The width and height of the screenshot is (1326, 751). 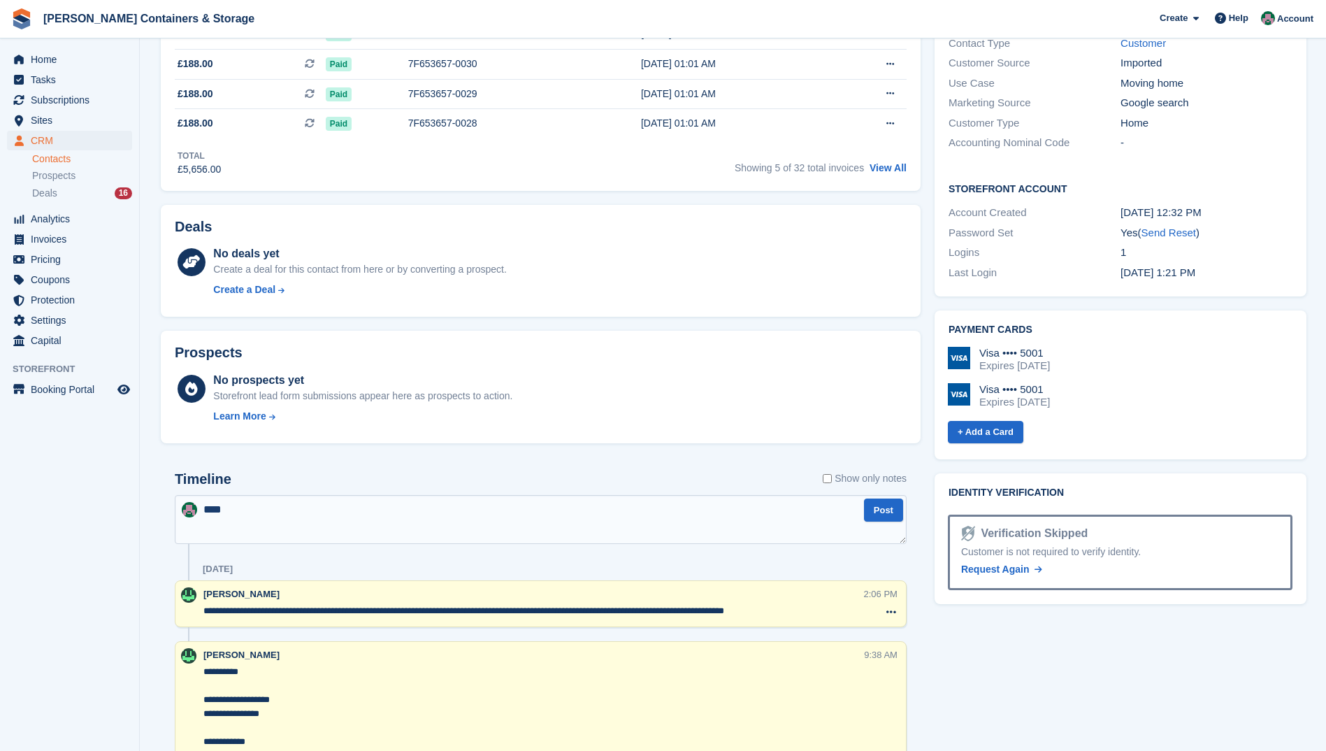 What do you see at coordinates (1031, 533) in the screenshot?
I see `div: Verification Skipped` at bounding box center [1031, 533].